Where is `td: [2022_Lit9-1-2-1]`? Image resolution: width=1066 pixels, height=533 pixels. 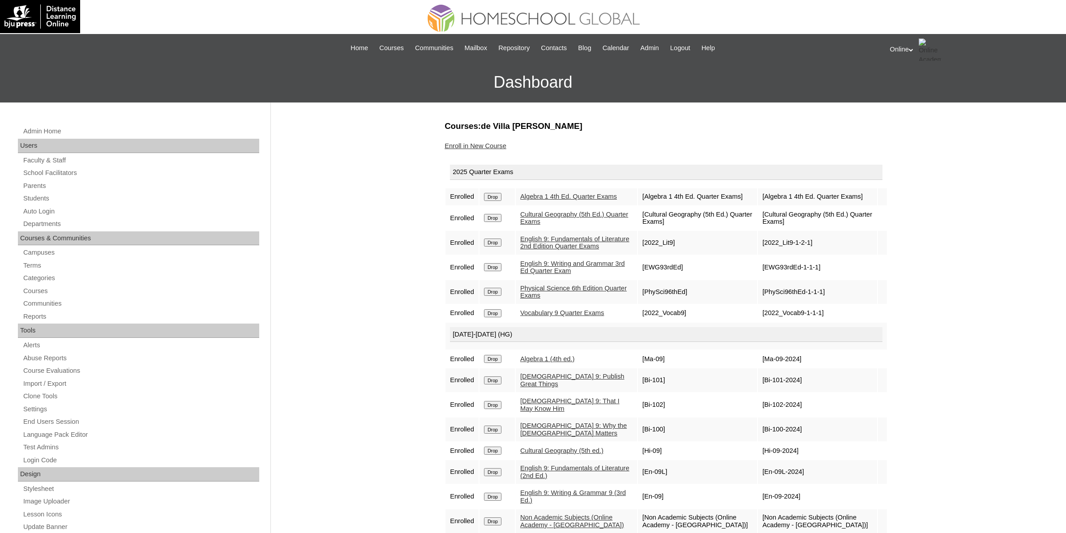 td: [2022_Lit9-1-2-1] is located at coordinates (817, 243).